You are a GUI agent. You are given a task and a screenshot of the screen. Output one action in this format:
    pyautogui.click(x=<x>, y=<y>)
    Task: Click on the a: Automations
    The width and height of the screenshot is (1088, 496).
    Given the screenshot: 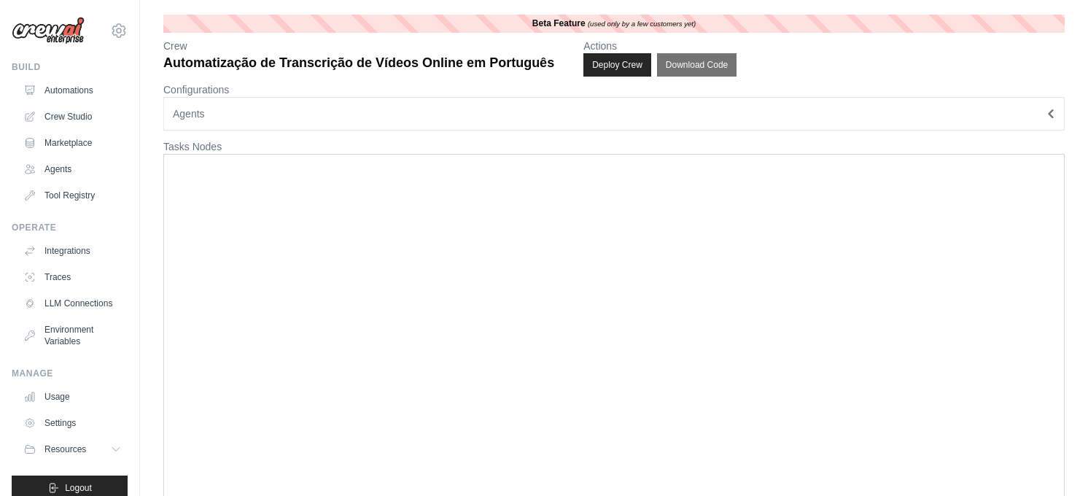 What is the action you would take?
    pyautogui.click(x=72, y=90)
    